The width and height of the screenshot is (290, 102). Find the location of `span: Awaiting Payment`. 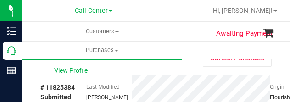

span: Awaiting Payment is located at coordinates (244, 34).